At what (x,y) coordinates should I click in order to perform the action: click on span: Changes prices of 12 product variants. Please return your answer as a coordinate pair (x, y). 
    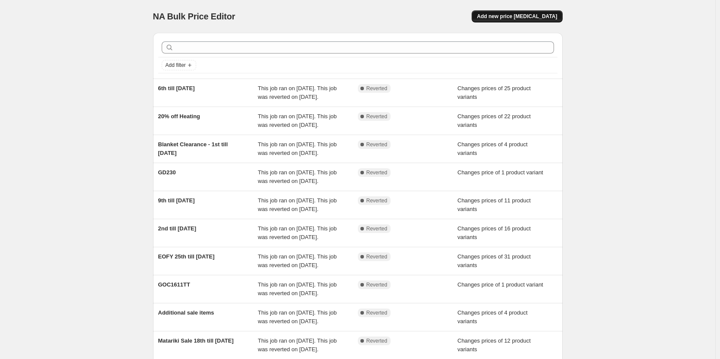
    Looking at the image, I should click on (494, 345).